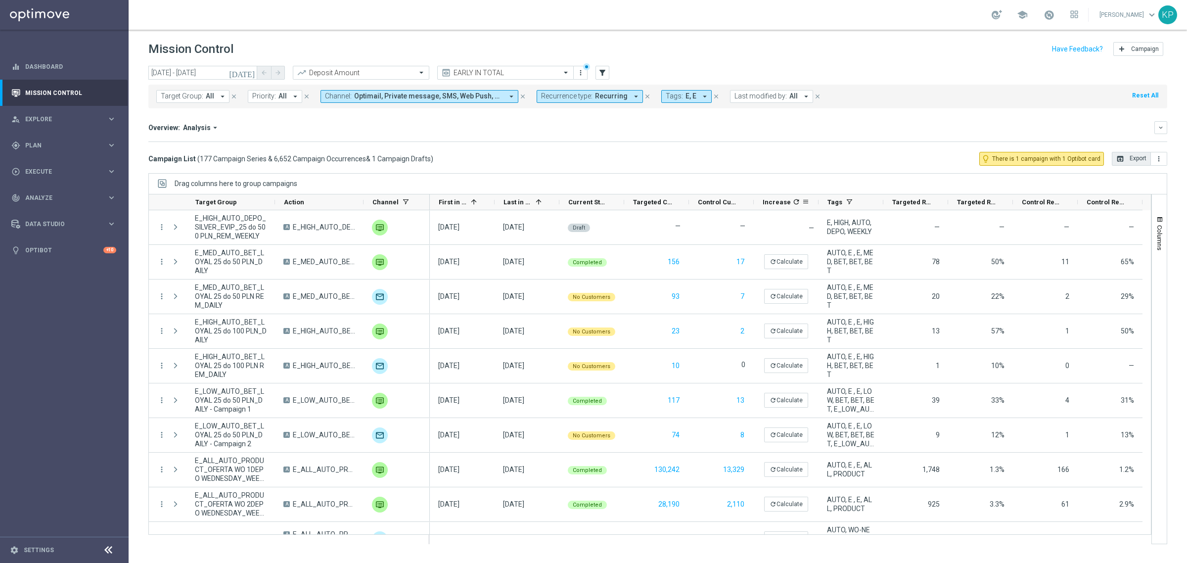 The image size is (1187, 563). Describe the element at coordinates (164, 128) in the screenshot. I see `h3: Overview:` at that location.